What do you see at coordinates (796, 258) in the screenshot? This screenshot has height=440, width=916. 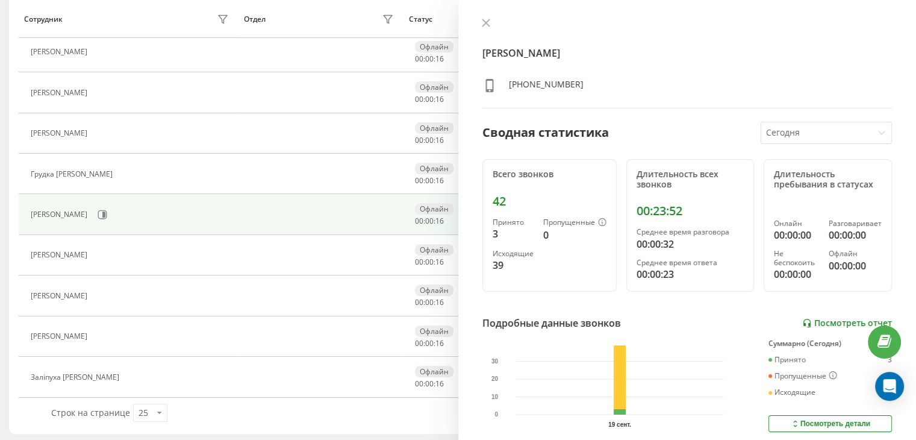 I see `div: Не беспокоить` at bounding box center [796, 258].